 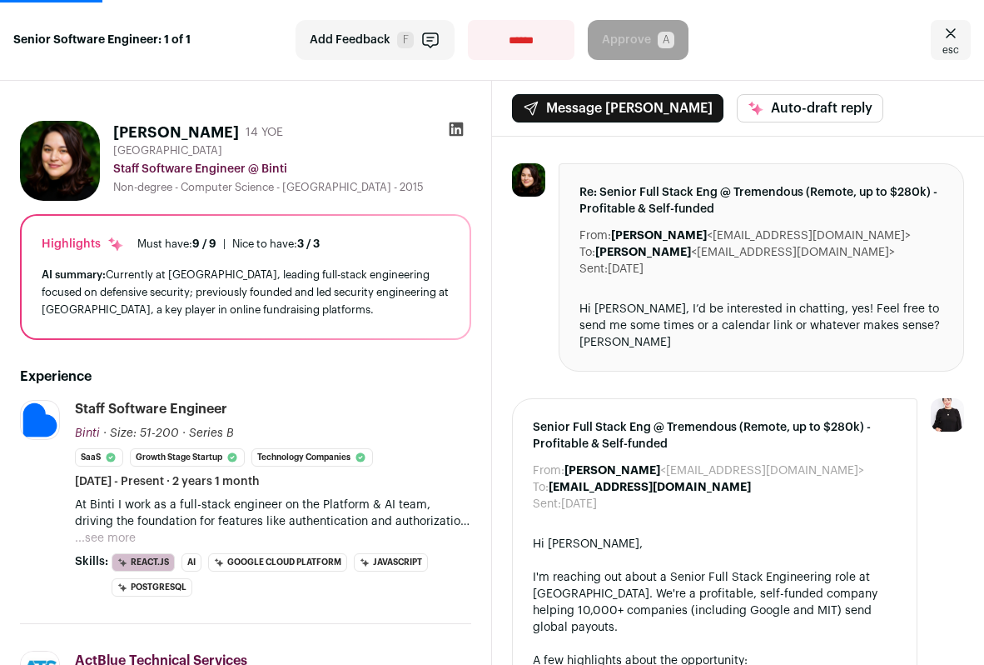 What do you see at coordinates (99, 457) in the screenshot?
I see `li: SaaS` at bounding box center [99, 457].